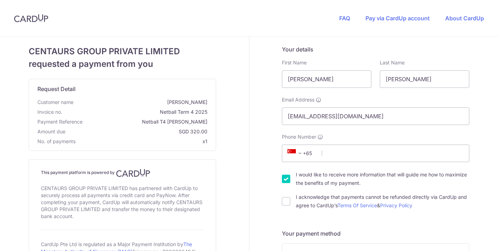 The height and width of the screenshot is (251, 498). Describe the element at coordinates (205, 141) in the screenshot. I see `span: x1` at that location.